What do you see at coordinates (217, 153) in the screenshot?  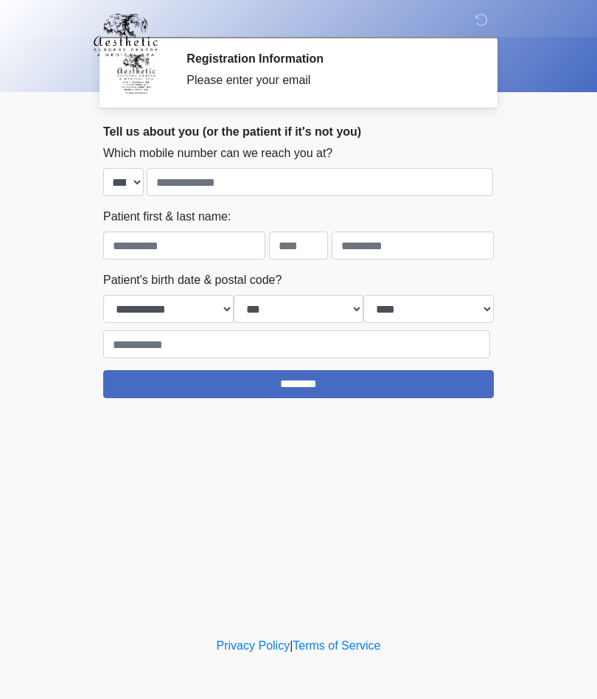 I see `label: Which mobile number can we reach you at?` at bounding box center [217, 153].